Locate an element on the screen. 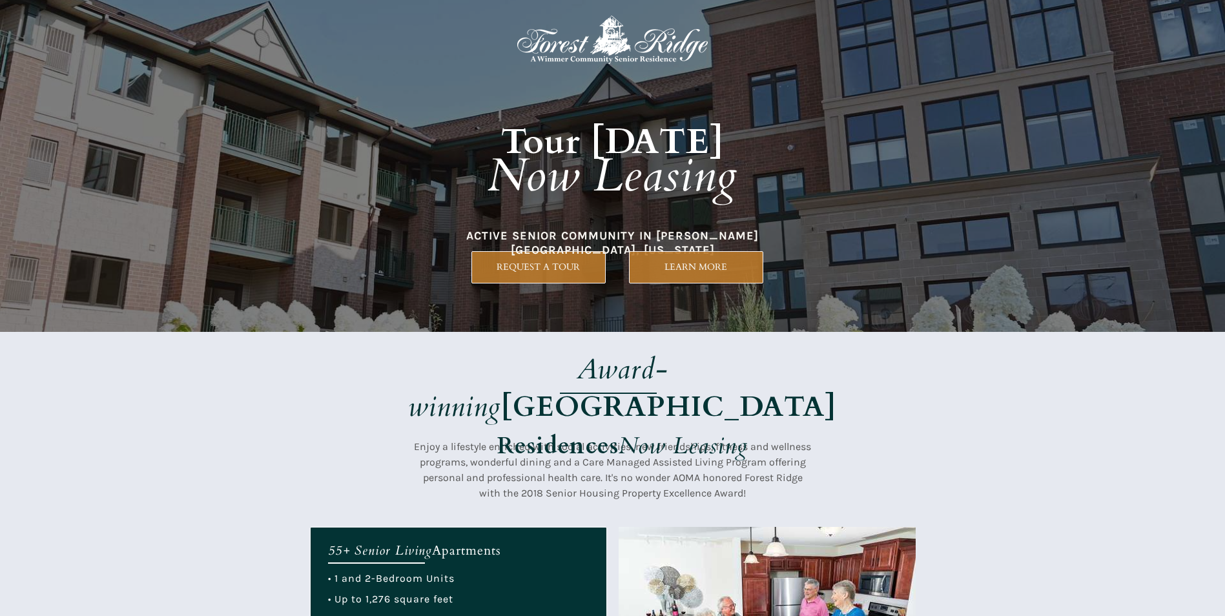 The height and width of the screenshot is (616, 1225). a: REQUEST A TOUR is located at coordinates (539, 267).